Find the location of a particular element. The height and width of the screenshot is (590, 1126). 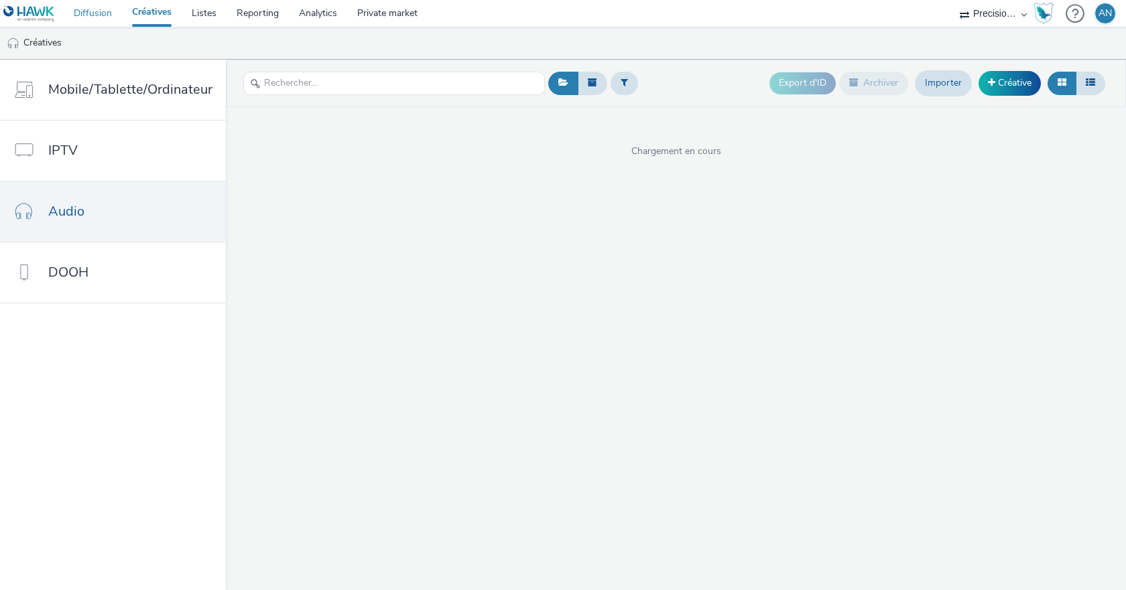

button: Export d'ID is located at coordinates (802, 83).